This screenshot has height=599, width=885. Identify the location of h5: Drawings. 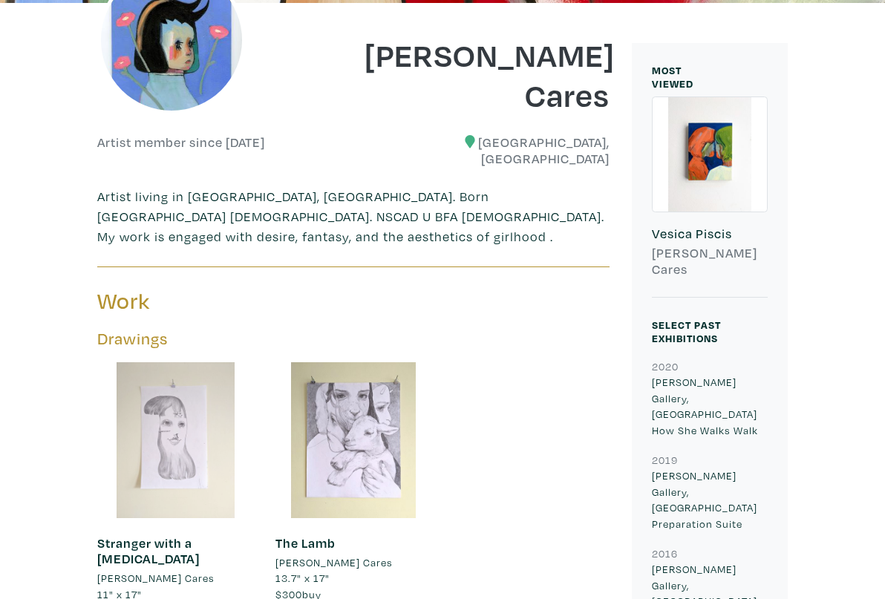
(353, 339).